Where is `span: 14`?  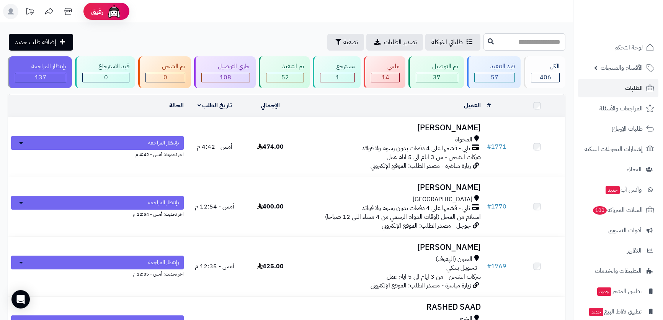 span: 14 is located at coordinates (386, 77).